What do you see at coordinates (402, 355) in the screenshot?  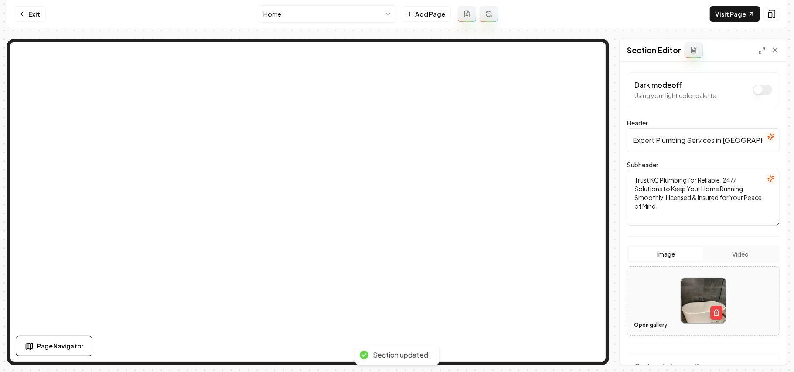 I see `div: Section updated!` at bounding box center [402, 355].